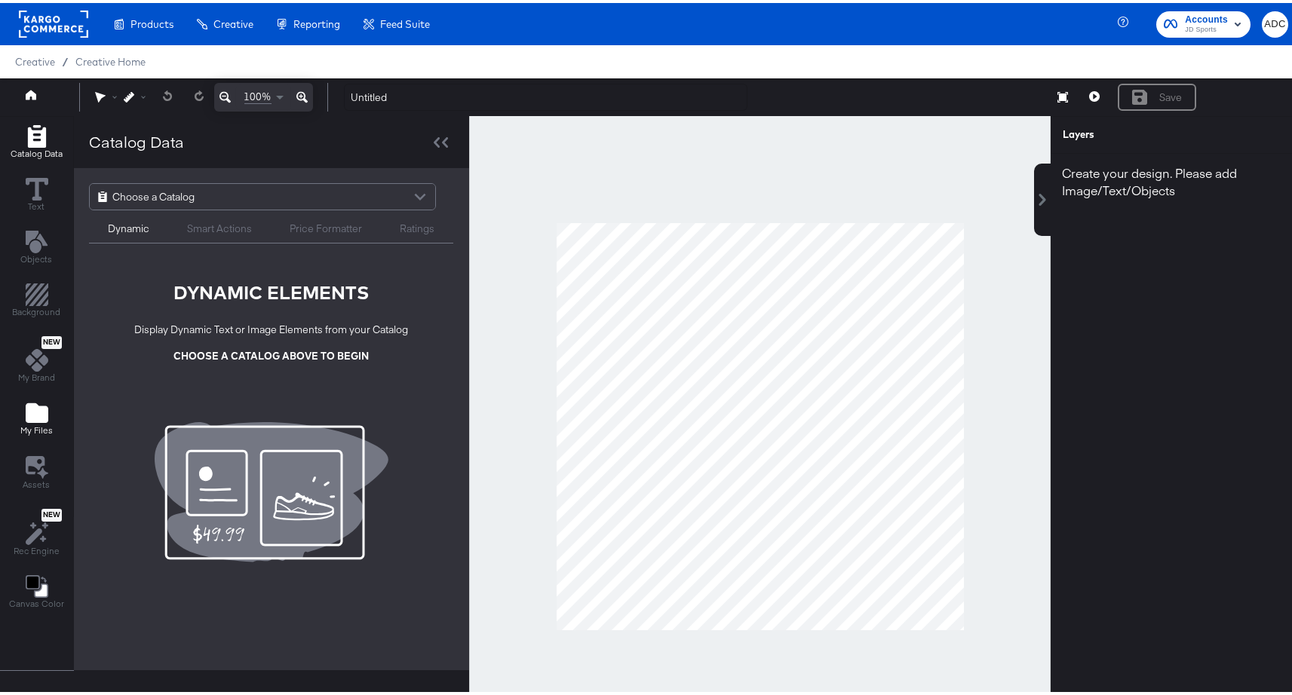 The height and width of the screenshot is (695, 1292). Describe the element at coordinates (417, 226) in the screenshot. I see `div: Ratings` at that location.